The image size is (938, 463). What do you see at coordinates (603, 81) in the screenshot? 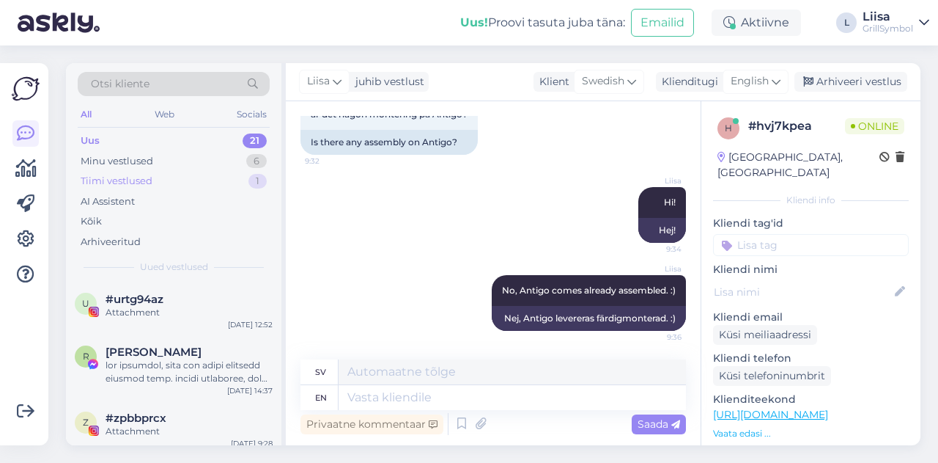
I see `span: Swedish` at bounding box center [603, 81].